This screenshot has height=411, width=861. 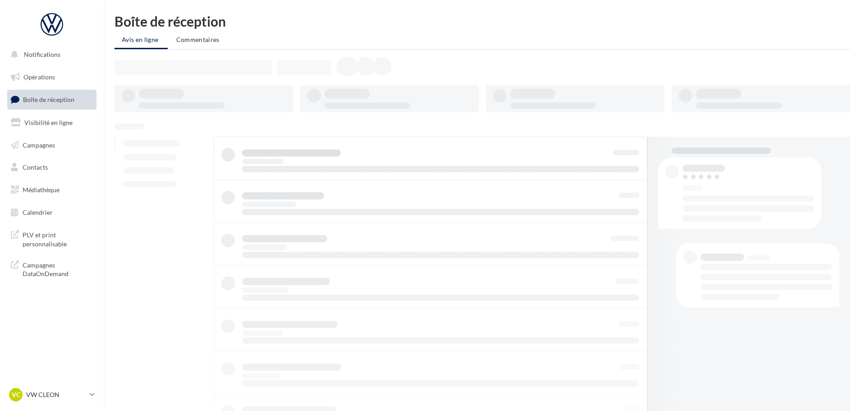 What do you see at coordinates (52, 99) in the screenshot?
I see `a: Boîte de réception` at bounding box center [52, 99].